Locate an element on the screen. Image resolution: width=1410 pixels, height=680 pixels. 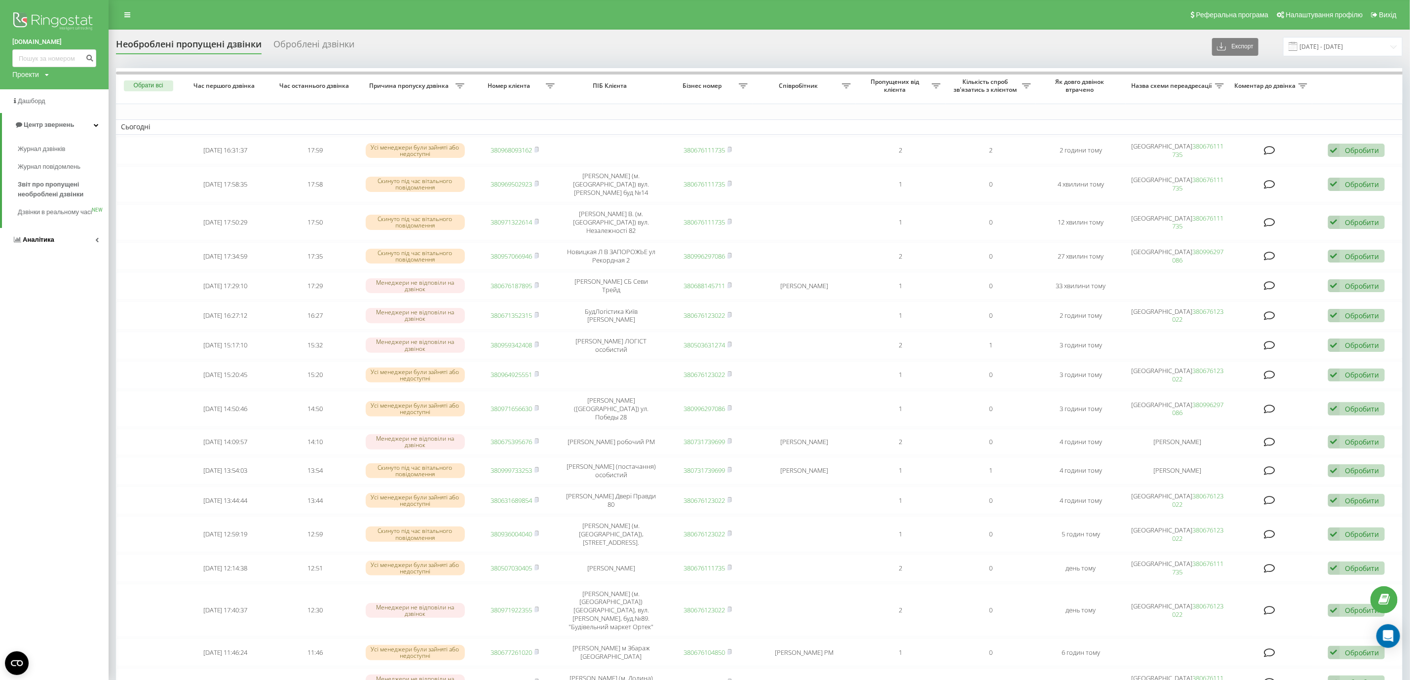
span: Назва схеми переадресації is located at coordinates (1173, 86).